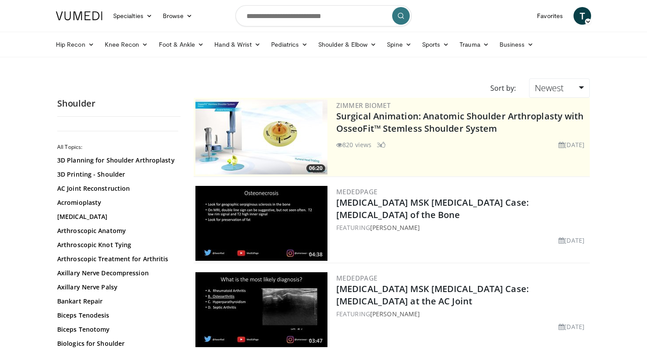 This screenshot has width=647, height=348. Describe the element at coordinates (117, 287) in the screenshot. I see `a: Axillary Nerve Palsy` at that location.